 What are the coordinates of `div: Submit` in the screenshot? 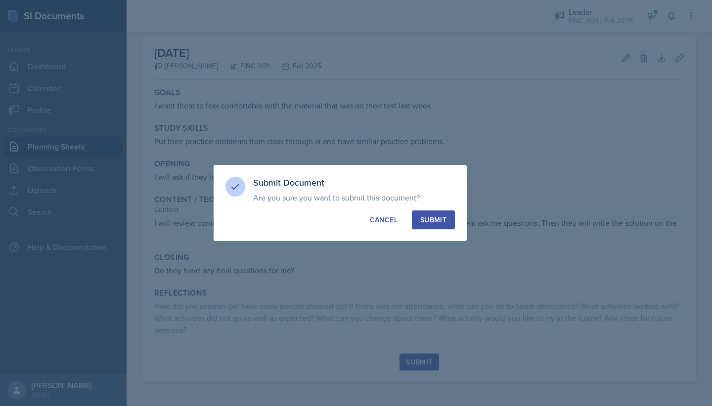 It's located at (433, 220).